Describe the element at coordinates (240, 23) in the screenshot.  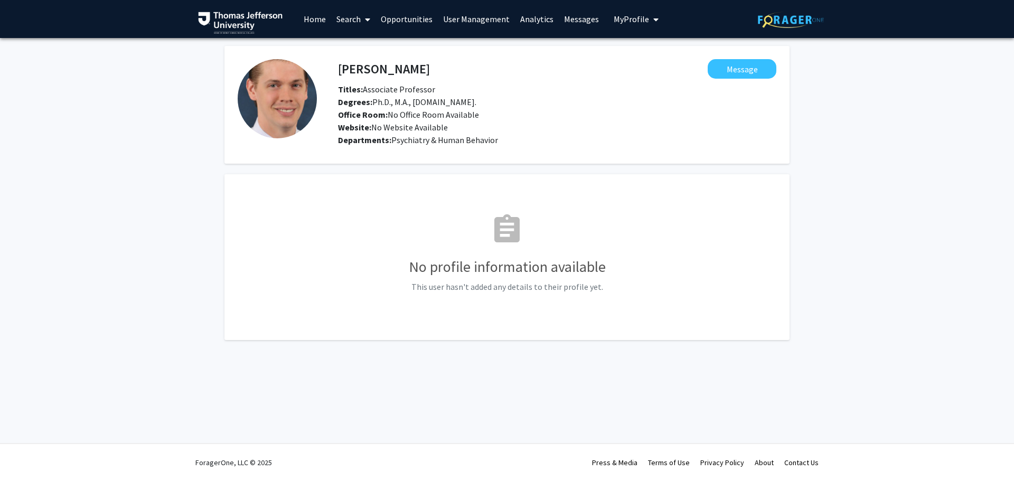
I see `img: Thomas Jefferson University Logo` at that location.